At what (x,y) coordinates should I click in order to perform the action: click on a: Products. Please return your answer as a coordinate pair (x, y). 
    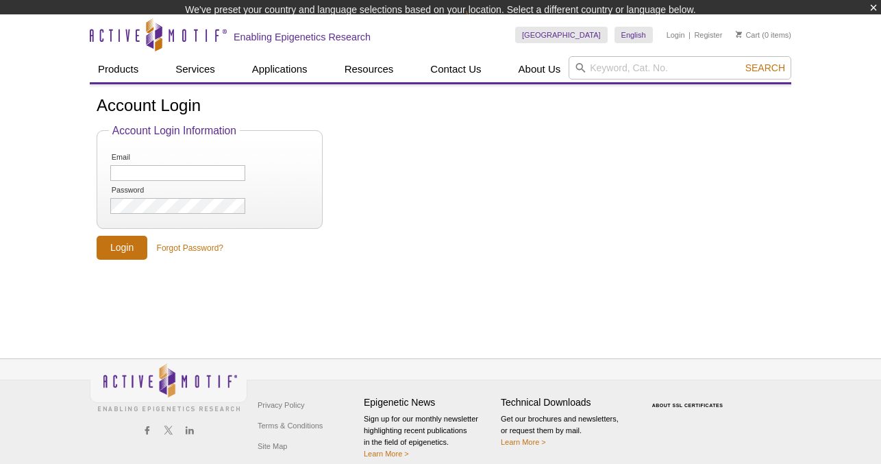
    Looking at the image, I should click on (118, 69).